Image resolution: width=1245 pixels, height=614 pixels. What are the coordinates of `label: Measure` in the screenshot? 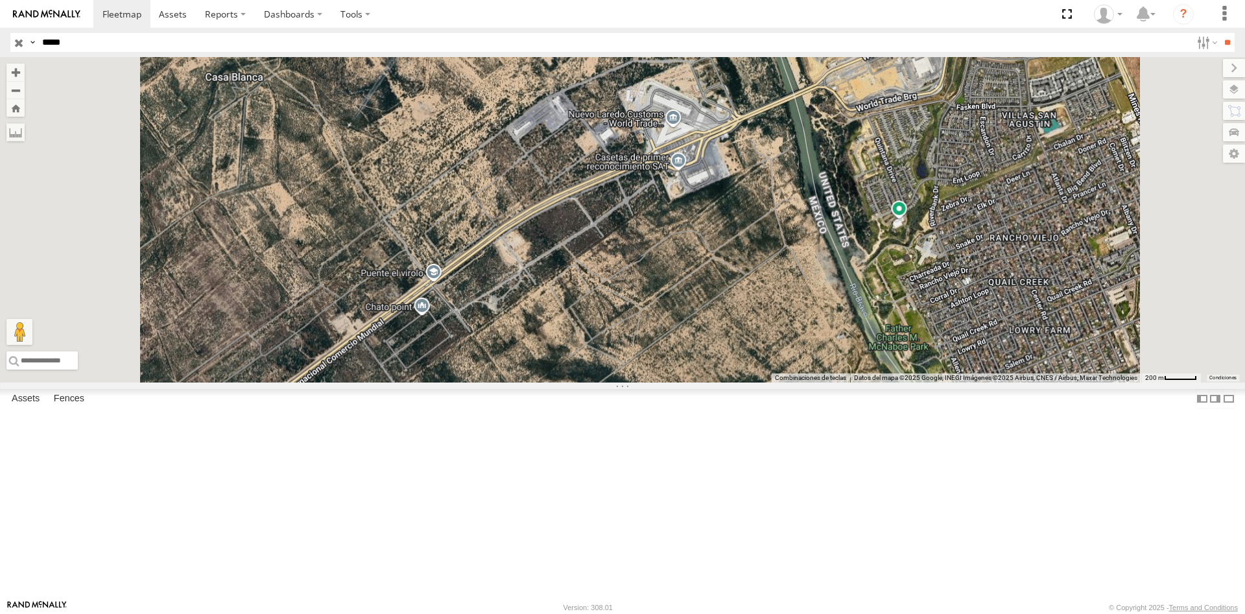 It's located at (16, 132).